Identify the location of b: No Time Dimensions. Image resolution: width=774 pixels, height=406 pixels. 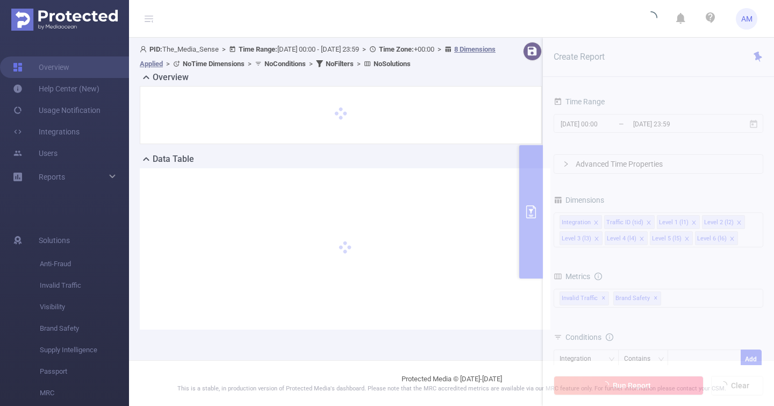
(213, 63).